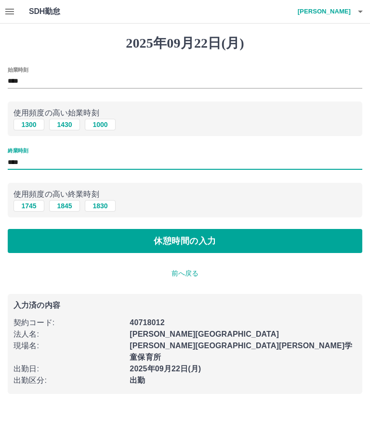 Image resolution: width=370 pixels, height=443 pixels. I want to click on p: 法人名 :, so click(68, 335).